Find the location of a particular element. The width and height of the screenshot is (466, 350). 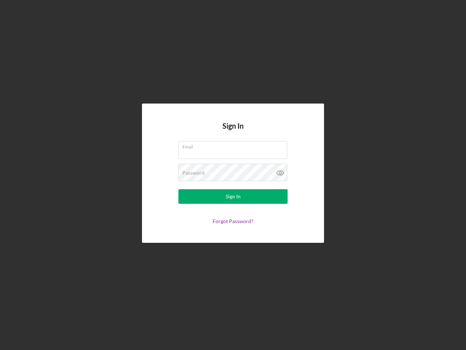

h4: Sign In is located at coordinates (233, 131).